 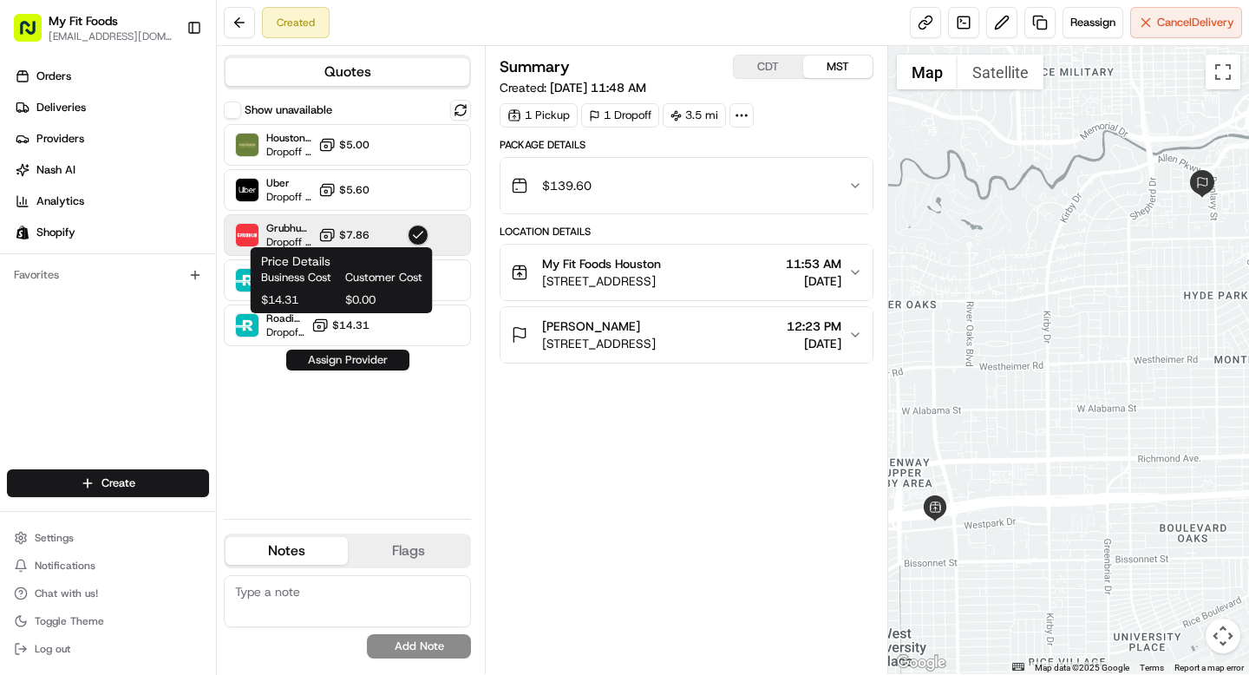 I want to click on span: My Fit Foods Houston, so click(x=601, y=264).